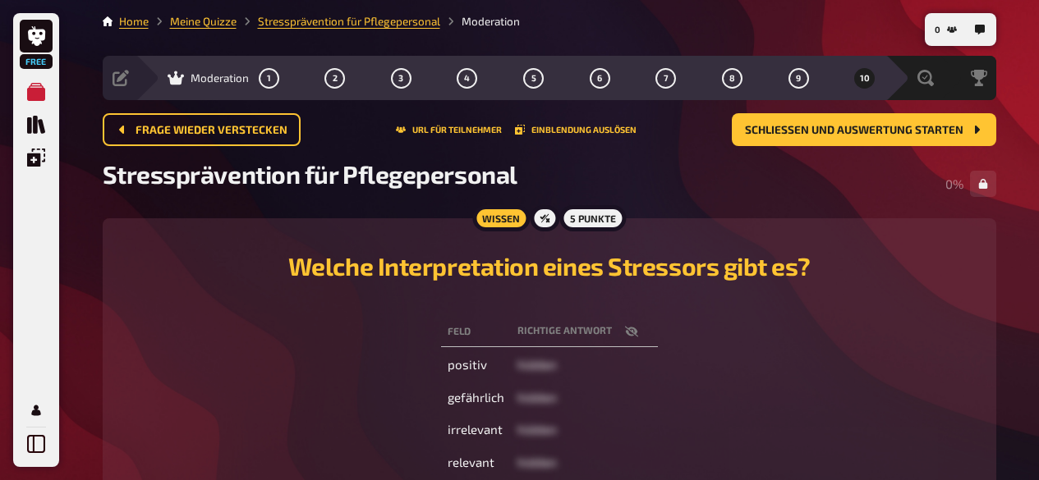 This screenshot has height=480, width=1039. I want to click on span: 0, so click(937, 30).